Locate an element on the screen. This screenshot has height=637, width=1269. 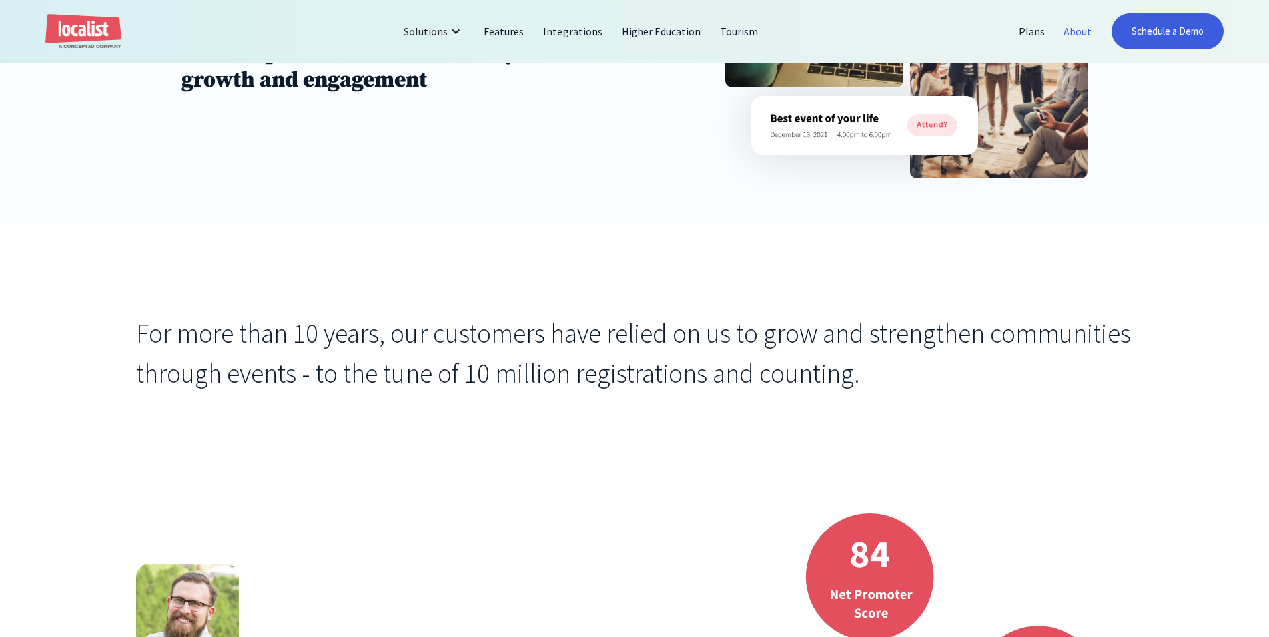
img: About Localist is located at coordinates (864, 125).